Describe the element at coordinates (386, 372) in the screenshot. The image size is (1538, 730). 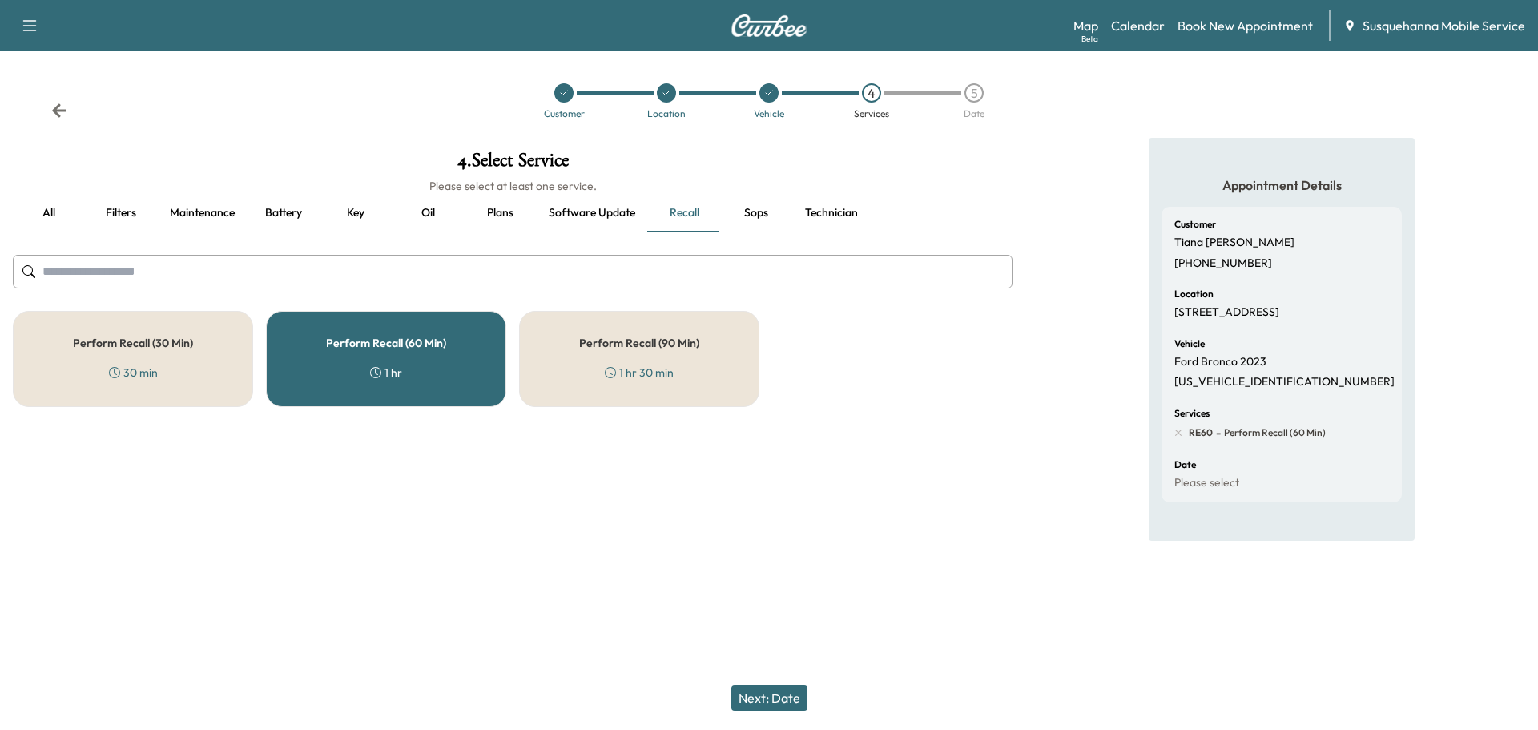
I see `div: 1 hr` at that location.